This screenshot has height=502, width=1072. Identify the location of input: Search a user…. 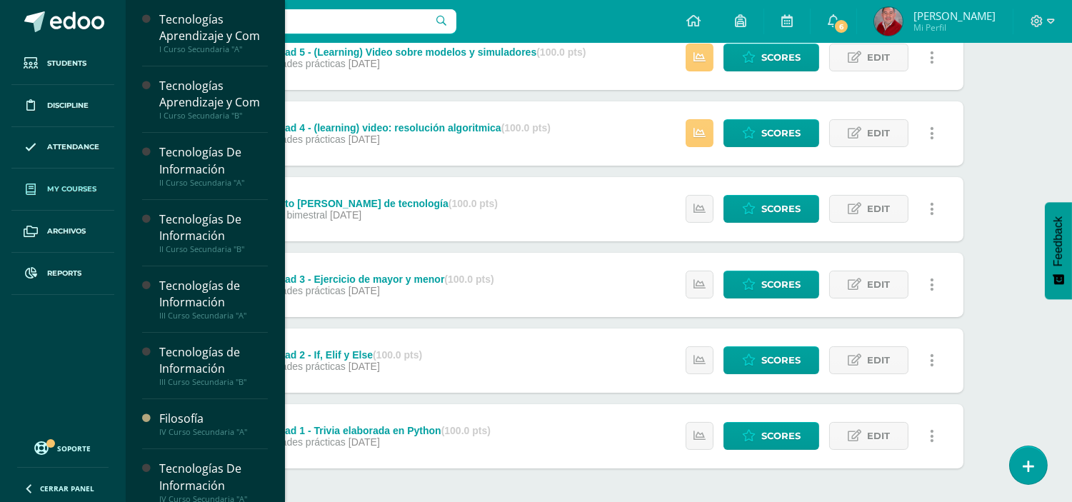
(296, 21).